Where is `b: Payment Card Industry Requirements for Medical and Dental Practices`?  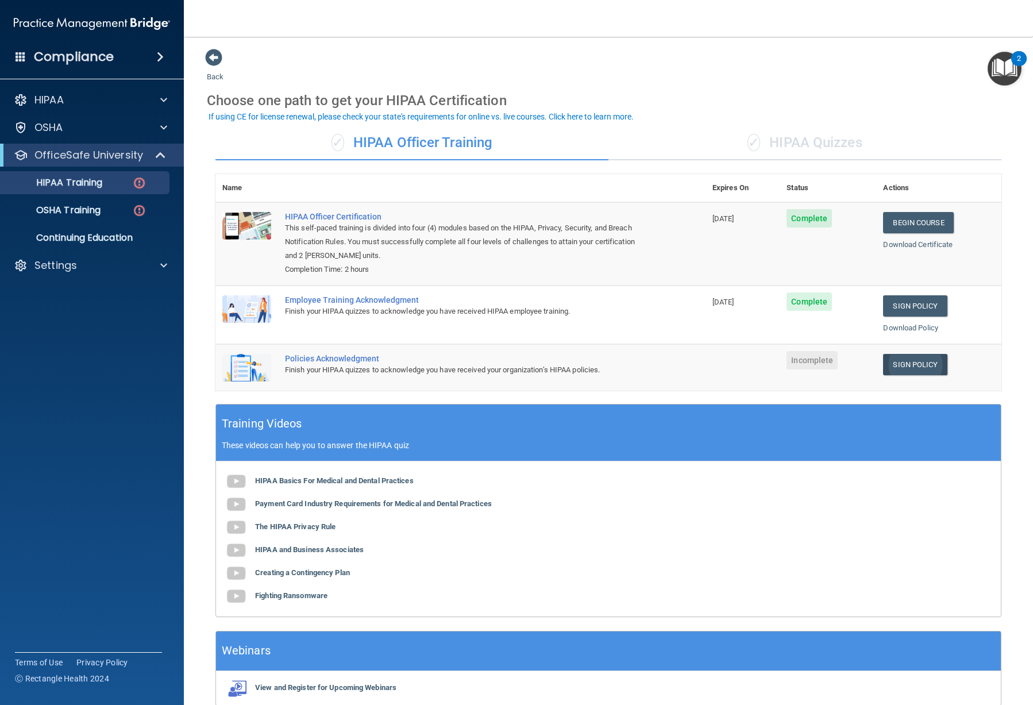
b: Payment Card Industry Requirements for Medical and Dental Practices is located at coordinates (374, 503).